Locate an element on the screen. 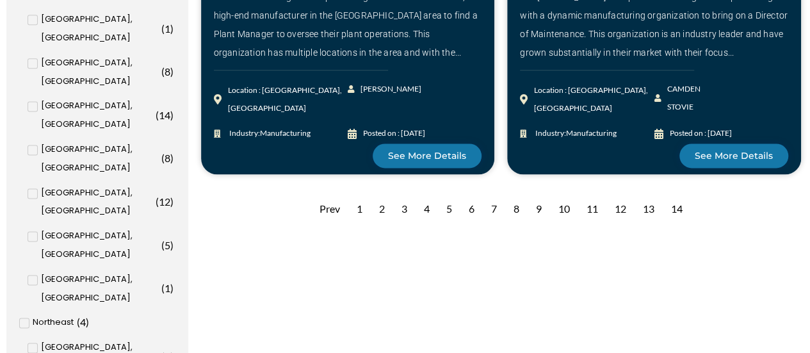 This screenshot has width=810, height=353. div: 6 is located at coordinates (471, 209).